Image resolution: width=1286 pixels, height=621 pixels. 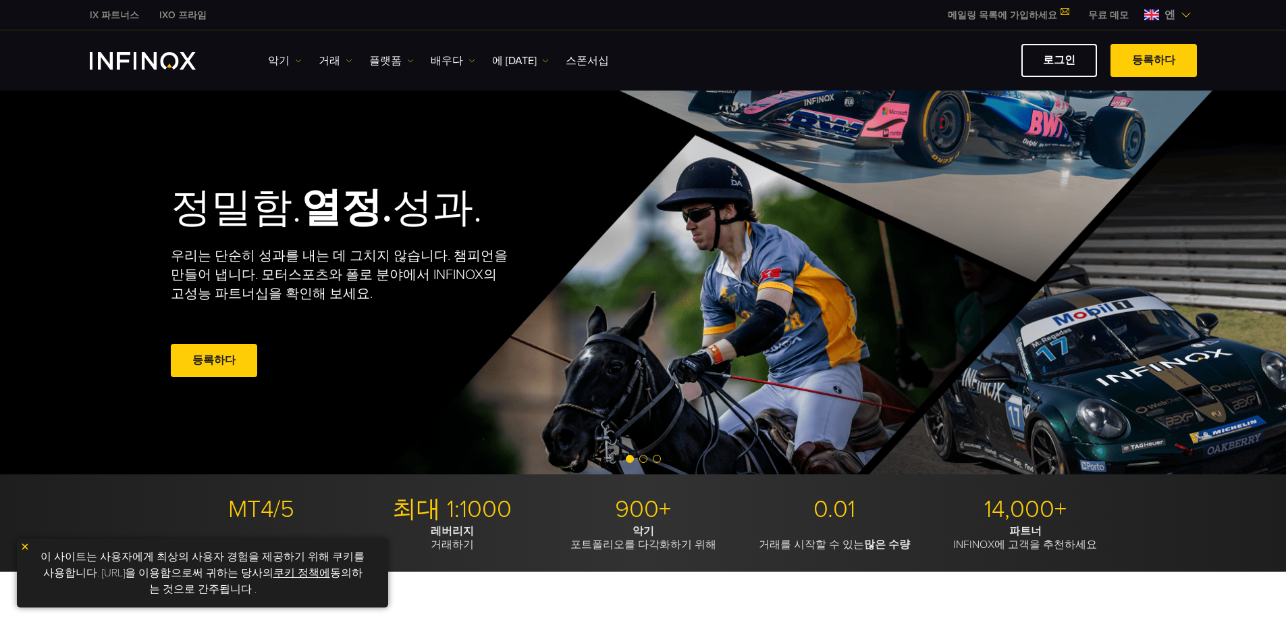 I want to click on a: 스폰서십, so click(x=588, y=61).